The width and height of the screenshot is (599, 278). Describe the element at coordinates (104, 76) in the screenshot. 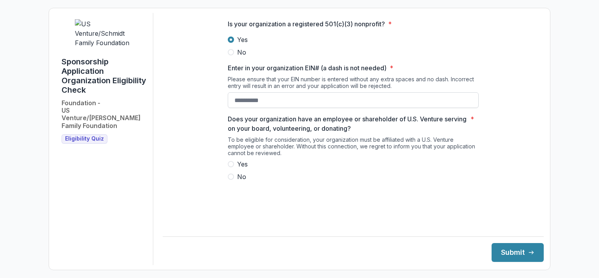

I see `h1: Sponsorship Application Organization Eligibility Check` at that location.